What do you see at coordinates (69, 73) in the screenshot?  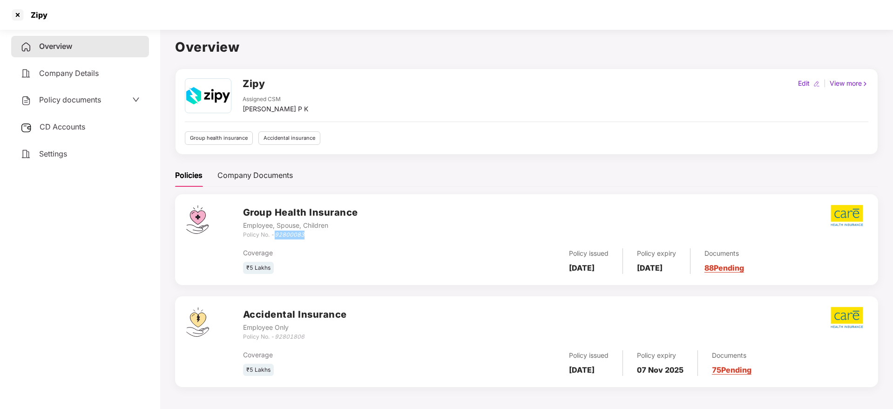 I see `span: Company Details` at bounding box center [69, 73].